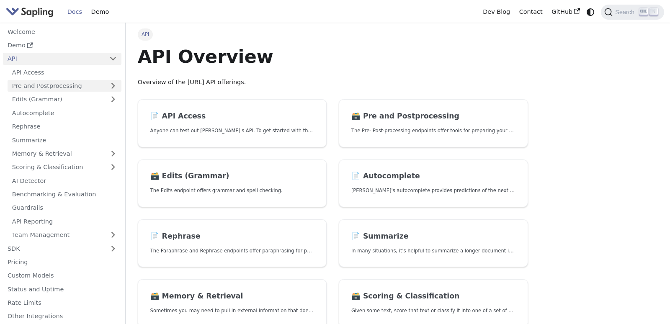 Image resolution: width=670 pixels, height=324 pixels. I want to click on a: API Reporting, so click(64, 221).